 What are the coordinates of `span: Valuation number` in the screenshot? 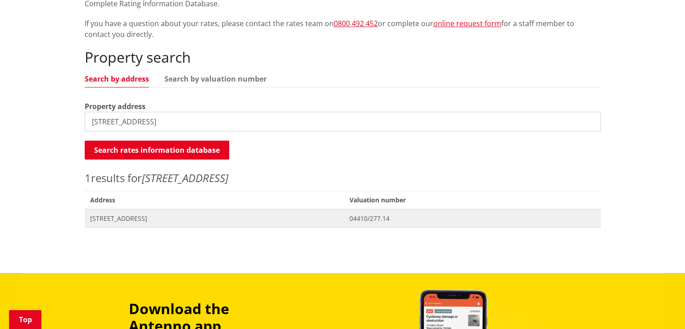 It's located at (472, 200).